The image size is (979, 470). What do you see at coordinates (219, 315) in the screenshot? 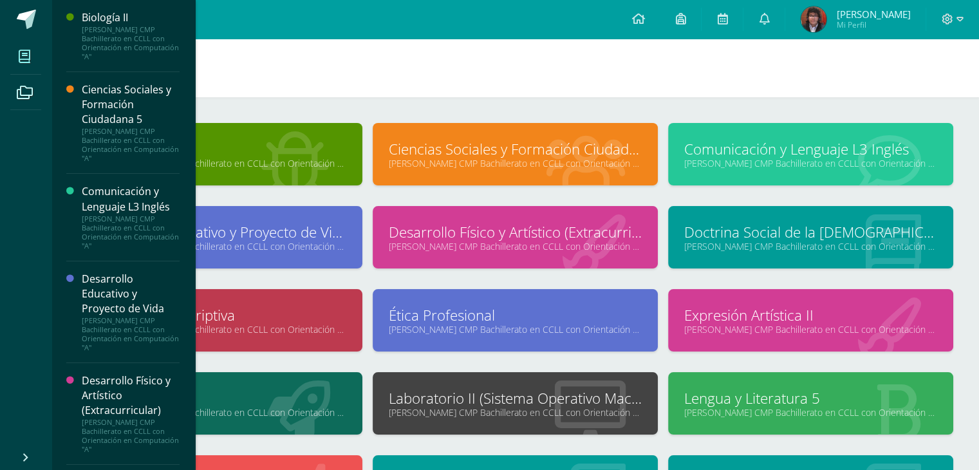
I see `a: Estadística Descriptiva` at bounding box center [219, 315].